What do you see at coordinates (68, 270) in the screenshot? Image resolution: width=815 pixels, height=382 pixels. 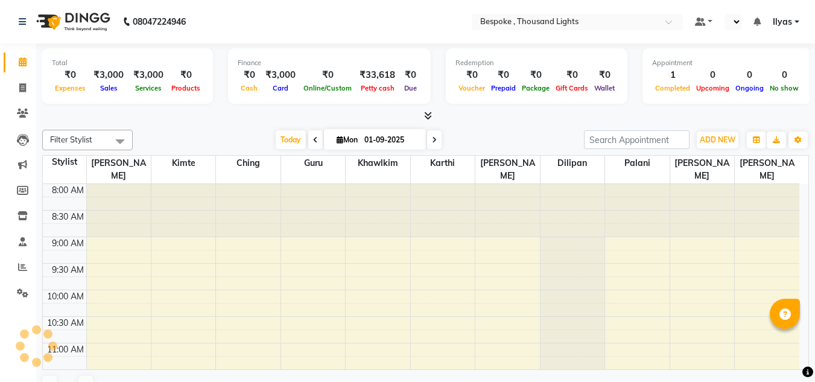 I see `div: 9:30 AM` at bounding box center [68, 270].